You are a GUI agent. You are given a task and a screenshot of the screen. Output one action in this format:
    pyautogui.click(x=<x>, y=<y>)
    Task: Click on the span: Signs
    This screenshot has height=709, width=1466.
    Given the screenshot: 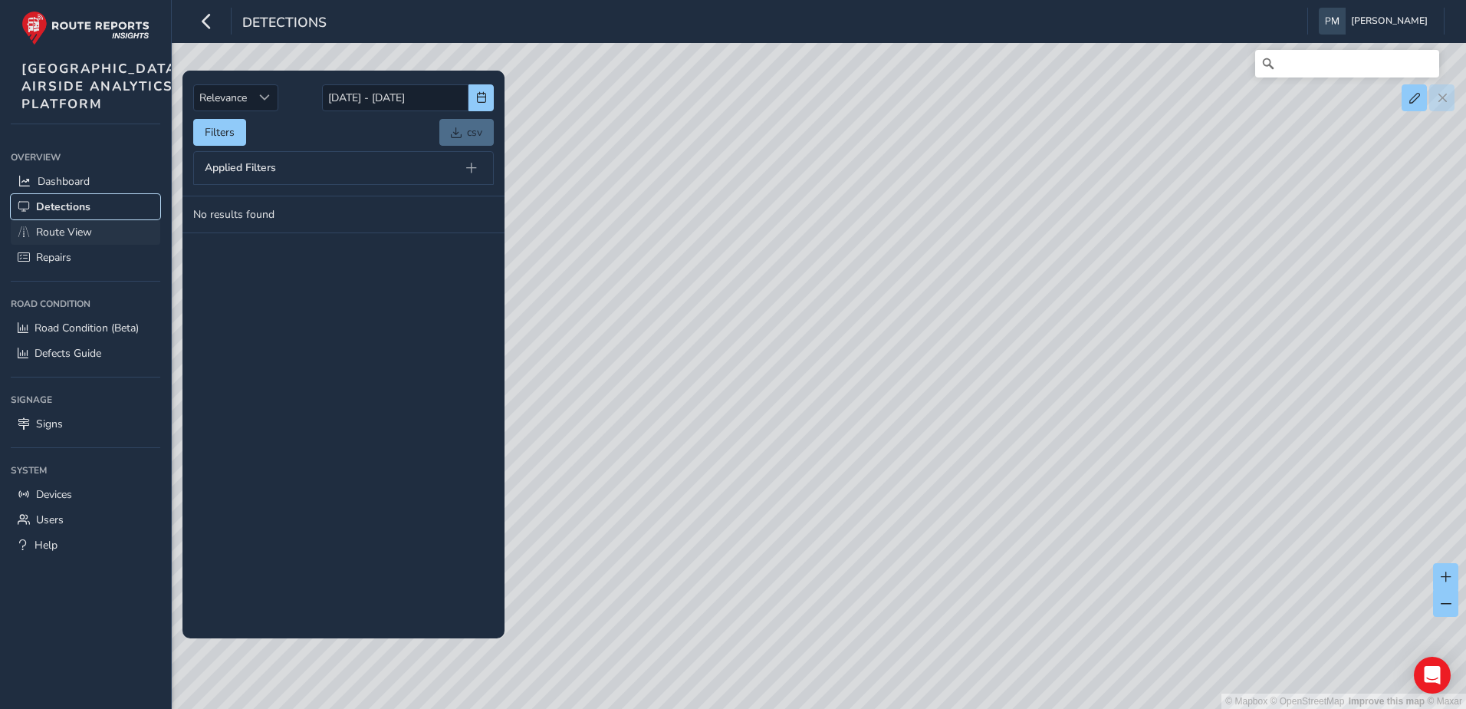 What is the action you would take?
    pyautogui.click(x=49, y=423)
    